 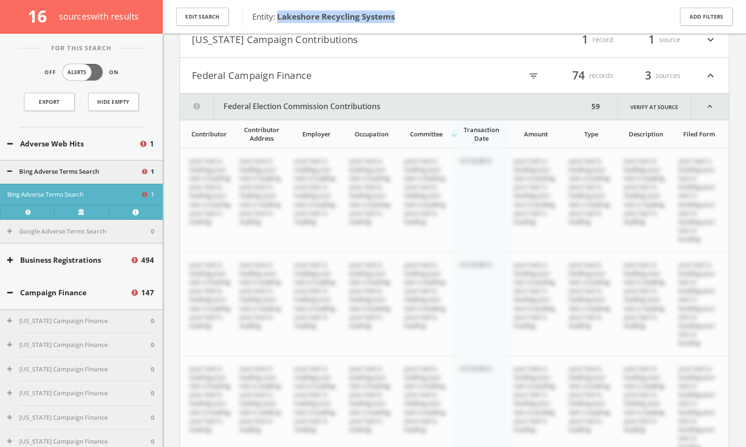 What do you see at coordinates (147, 292) in the screenshot?
I see `span: 147` at bounding box center [147, 292].